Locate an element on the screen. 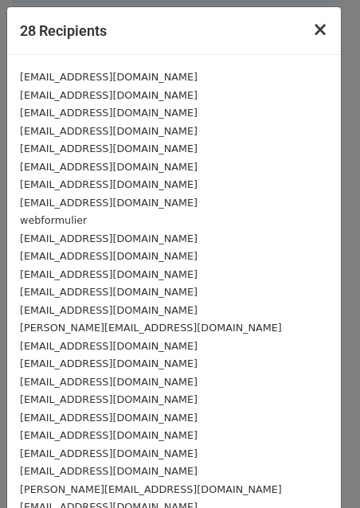 The width and height of the screenshot is (360, 508). h5: 28 Recipients is located at coordinates (63, 30).